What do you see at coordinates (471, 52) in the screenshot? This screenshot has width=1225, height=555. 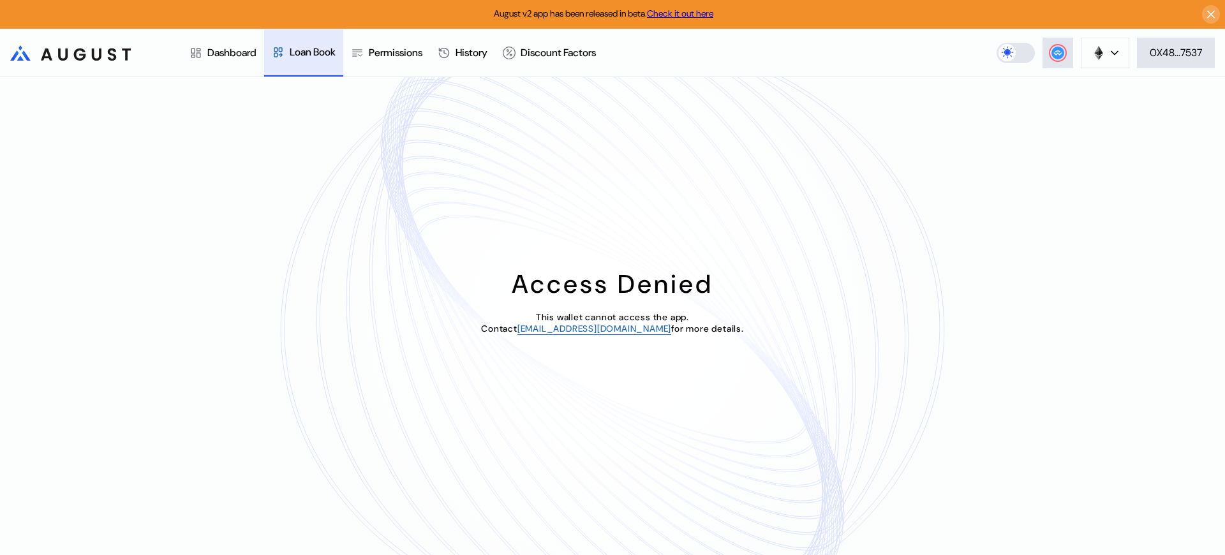 I see `div: History` at bounding box center [471, 52].